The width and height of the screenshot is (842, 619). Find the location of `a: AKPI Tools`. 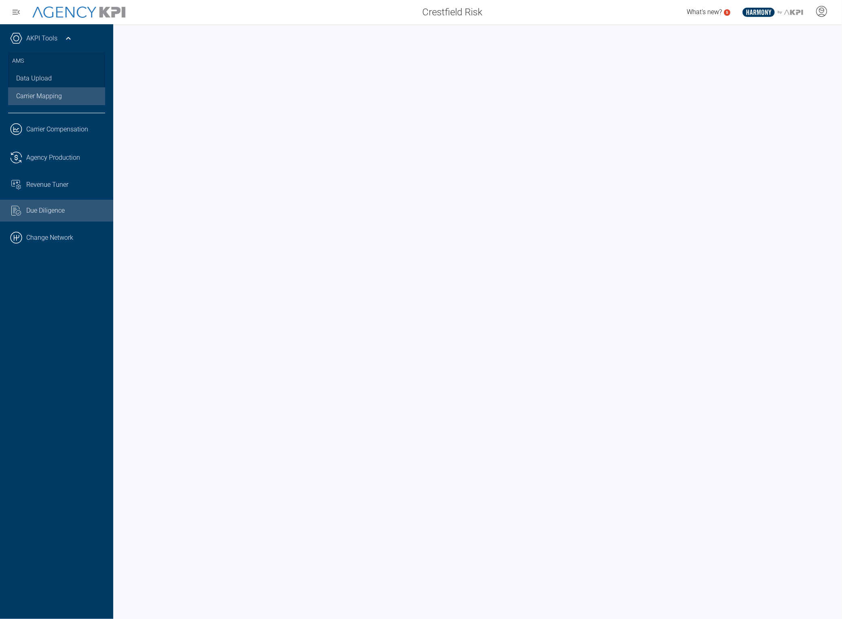

a: AKPI Tools is located at coordinates (42, 38).